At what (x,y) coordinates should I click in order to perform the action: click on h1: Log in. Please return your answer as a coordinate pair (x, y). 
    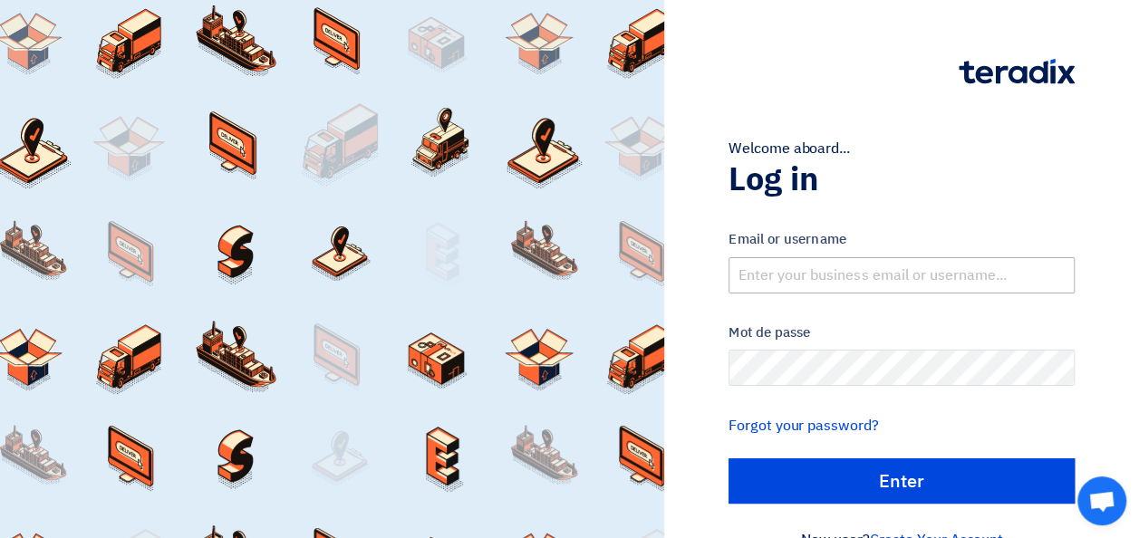
    Looking at the image, I should click on (902, 179).